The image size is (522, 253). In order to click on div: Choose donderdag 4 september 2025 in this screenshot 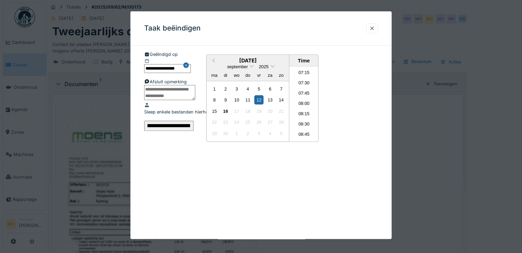, I will do `click(247, 89)`.